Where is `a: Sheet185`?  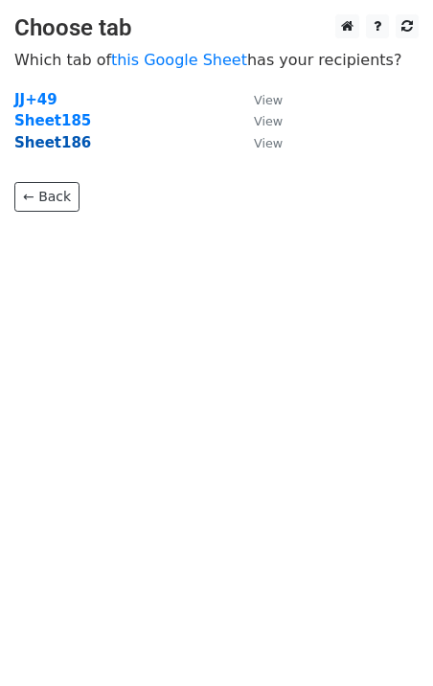 a: Sheet185 is located at coordinates (53, 121).